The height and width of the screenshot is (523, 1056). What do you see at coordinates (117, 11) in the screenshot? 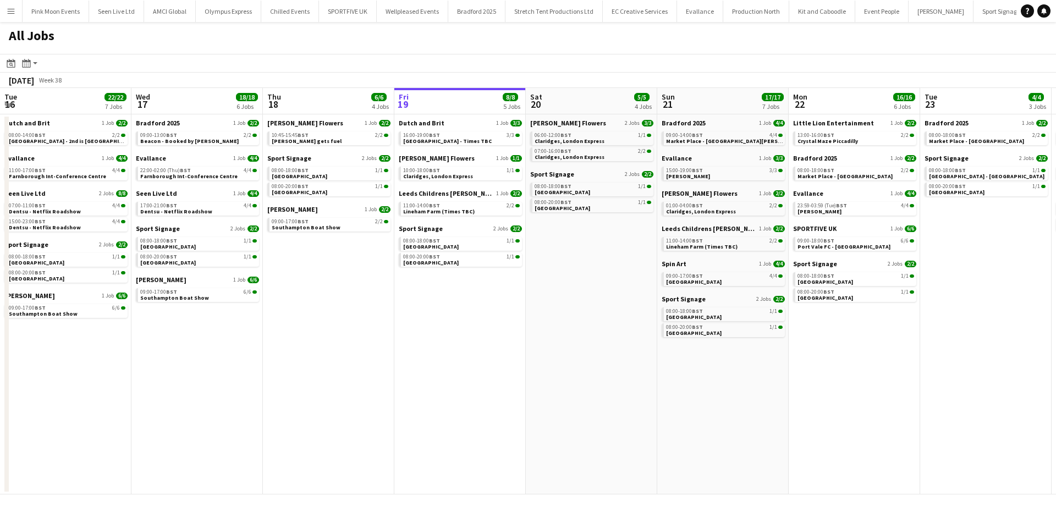
I see `button: Seen Live Ltd` at bounding box center [117, 11].